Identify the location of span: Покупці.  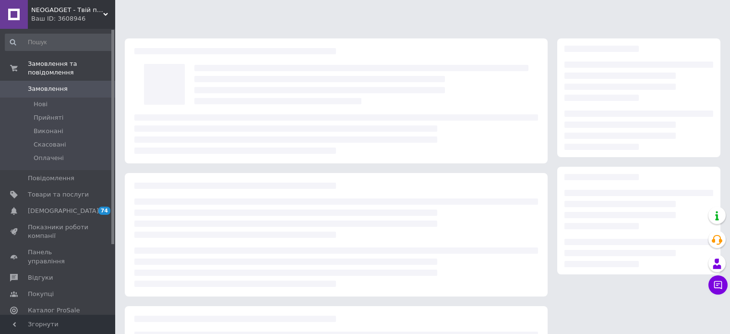
(41, 294).